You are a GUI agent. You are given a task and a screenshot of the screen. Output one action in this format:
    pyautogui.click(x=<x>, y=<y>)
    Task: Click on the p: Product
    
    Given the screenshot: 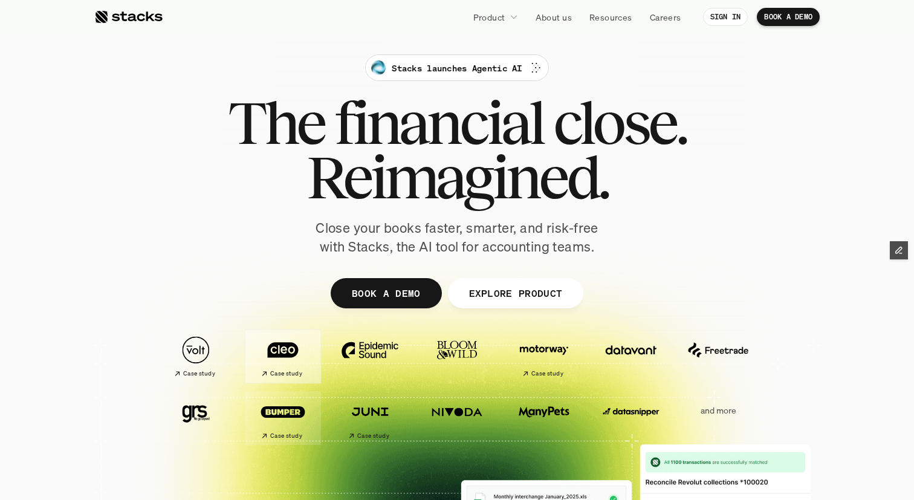 What is the action you would take?
    pyautogui.click(x=489, y=17)
    